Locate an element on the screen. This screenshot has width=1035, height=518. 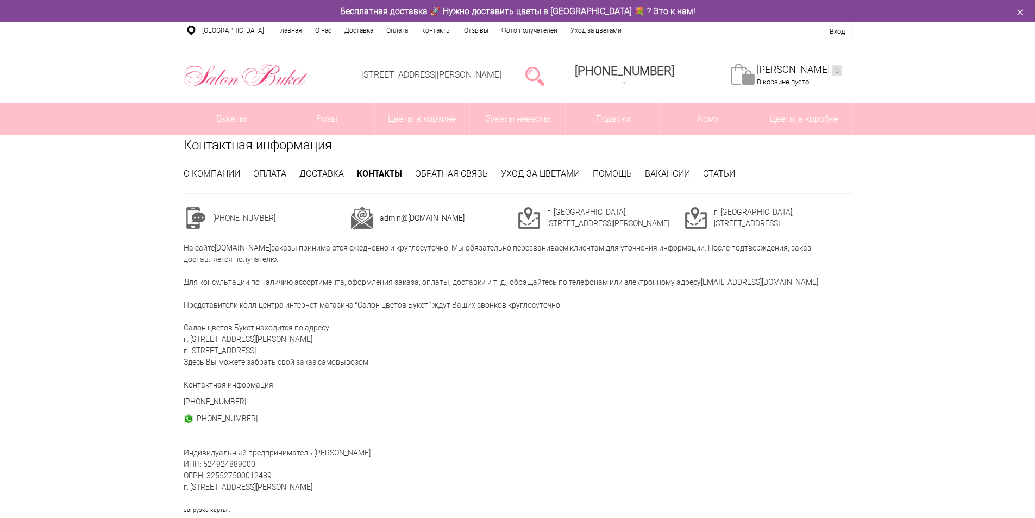
p: Контактная информация: is located at coordinates (518, 384).